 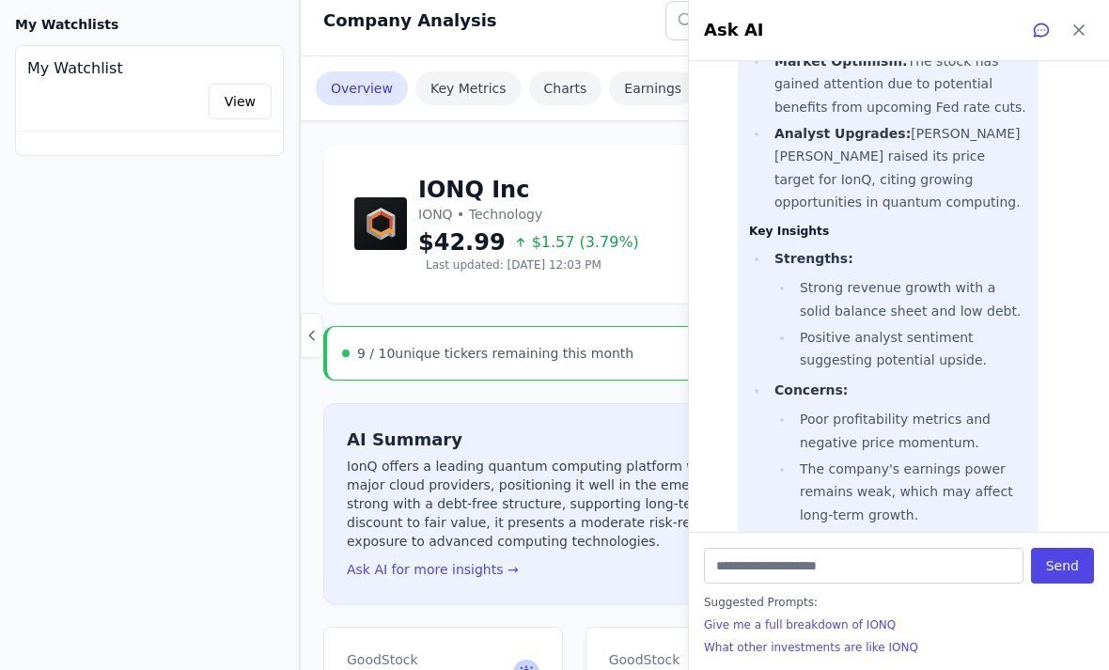 I want to click on div: unique tickers remaining this month, so click(x=495, y=353).